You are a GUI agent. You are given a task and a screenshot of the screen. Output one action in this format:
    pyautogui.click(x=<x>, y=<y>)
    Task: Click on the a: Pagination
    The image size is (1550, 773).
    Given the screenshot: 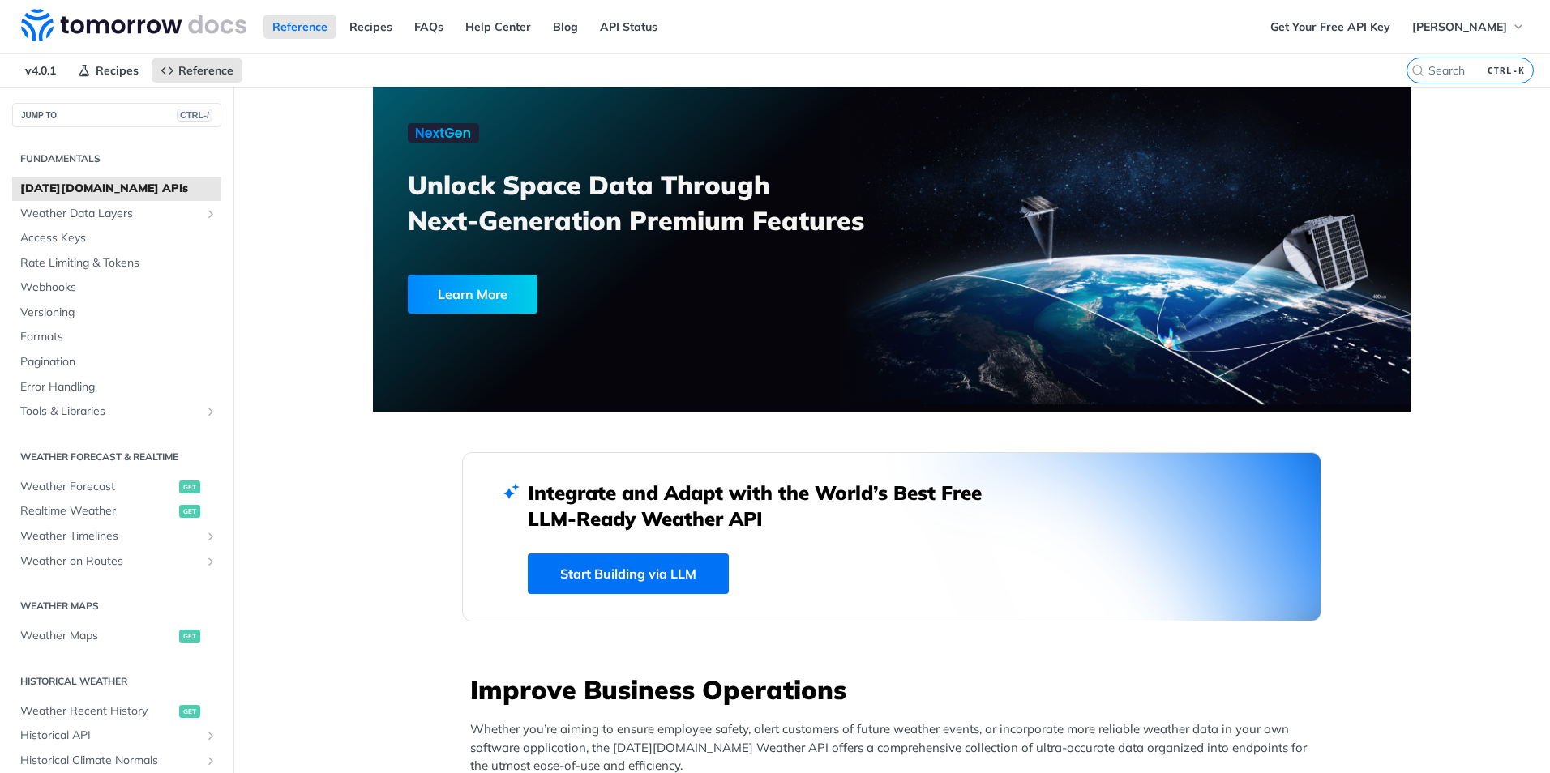 What is the action you would take?
    pyautogui.click(x=117, y=362)
    